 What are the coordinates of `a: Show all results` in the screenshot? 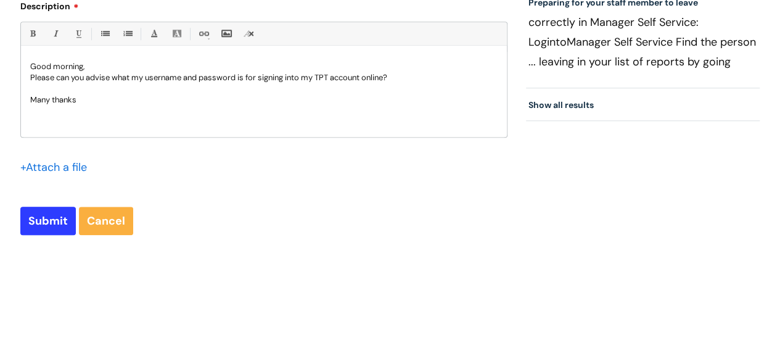 It's located at (561, 105).